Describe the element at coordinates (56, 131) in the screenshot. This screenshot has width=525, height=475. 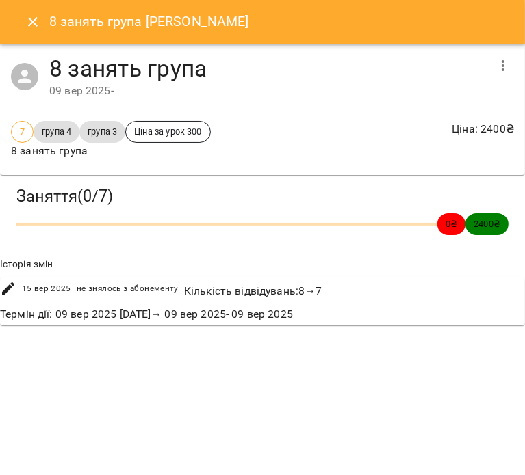
I see `span: група 4` at that location.